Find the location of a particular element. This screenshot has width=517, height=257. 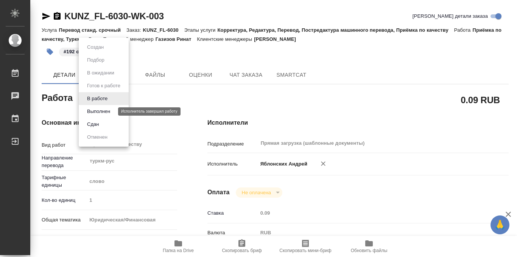

button: В работе is located at coordinates (97, 99).